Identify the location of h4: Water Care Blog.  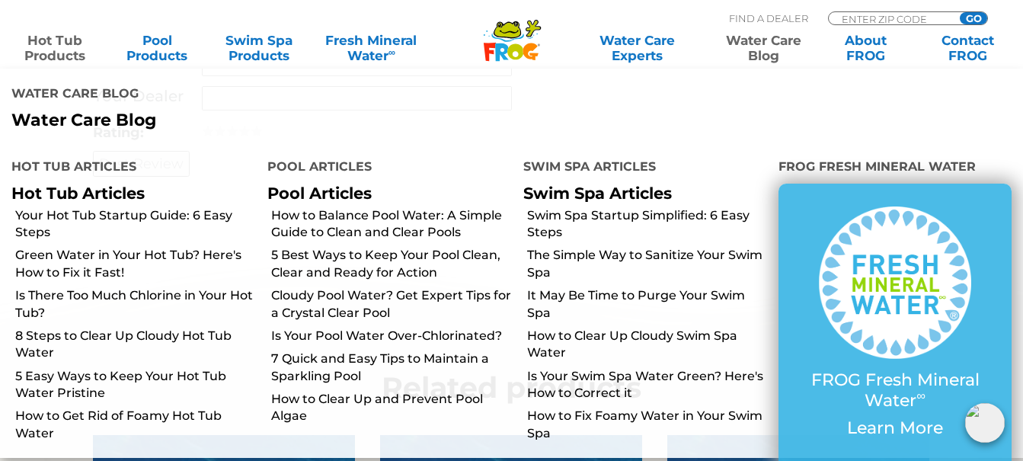
(256, 95).